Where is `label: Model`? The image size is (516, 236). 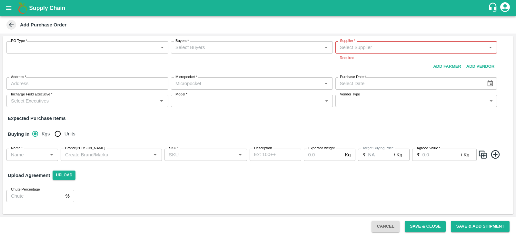 label: Model is located at coordinates (181, 95).